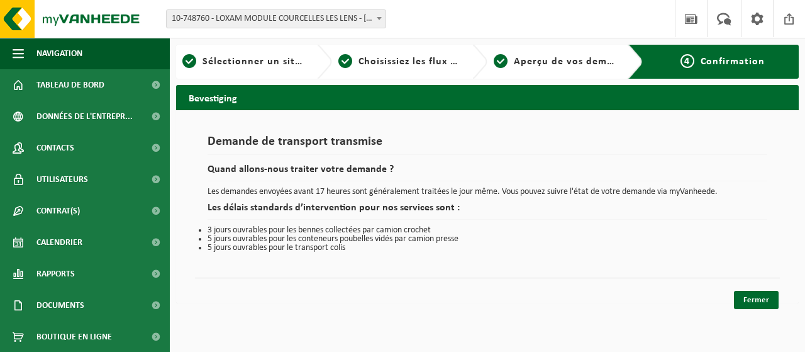 This screenshot has width=805, height=352. Describe the element at coordinates (55, 148) in the screenshot. I see `span: Contacts` at that location.